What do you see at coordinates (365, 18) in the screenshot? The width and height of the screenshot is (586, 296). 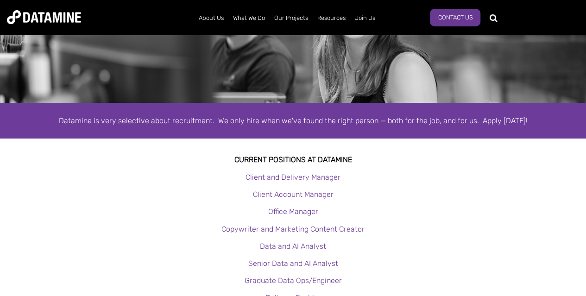 I see `a: Join Us` at bounding box center [365, 18].